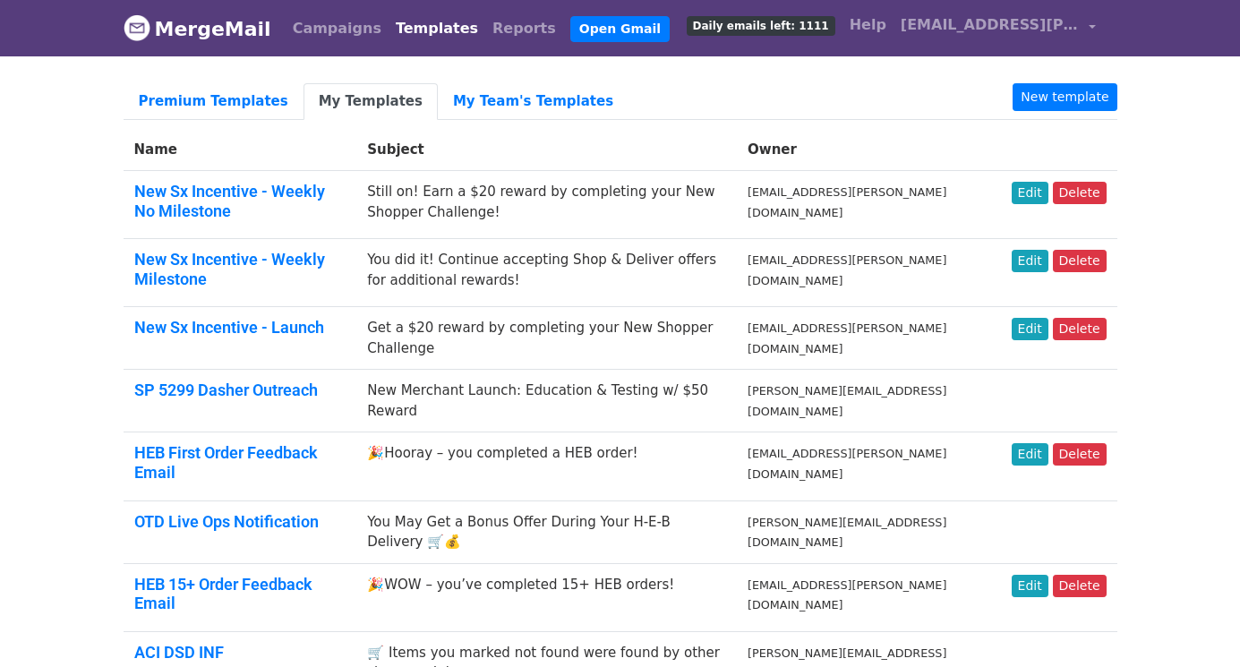 The height and width of the screenshot is (667, 1240). I want to click on a: HEB 15+ Order Feedback Email, so click(223, 594).